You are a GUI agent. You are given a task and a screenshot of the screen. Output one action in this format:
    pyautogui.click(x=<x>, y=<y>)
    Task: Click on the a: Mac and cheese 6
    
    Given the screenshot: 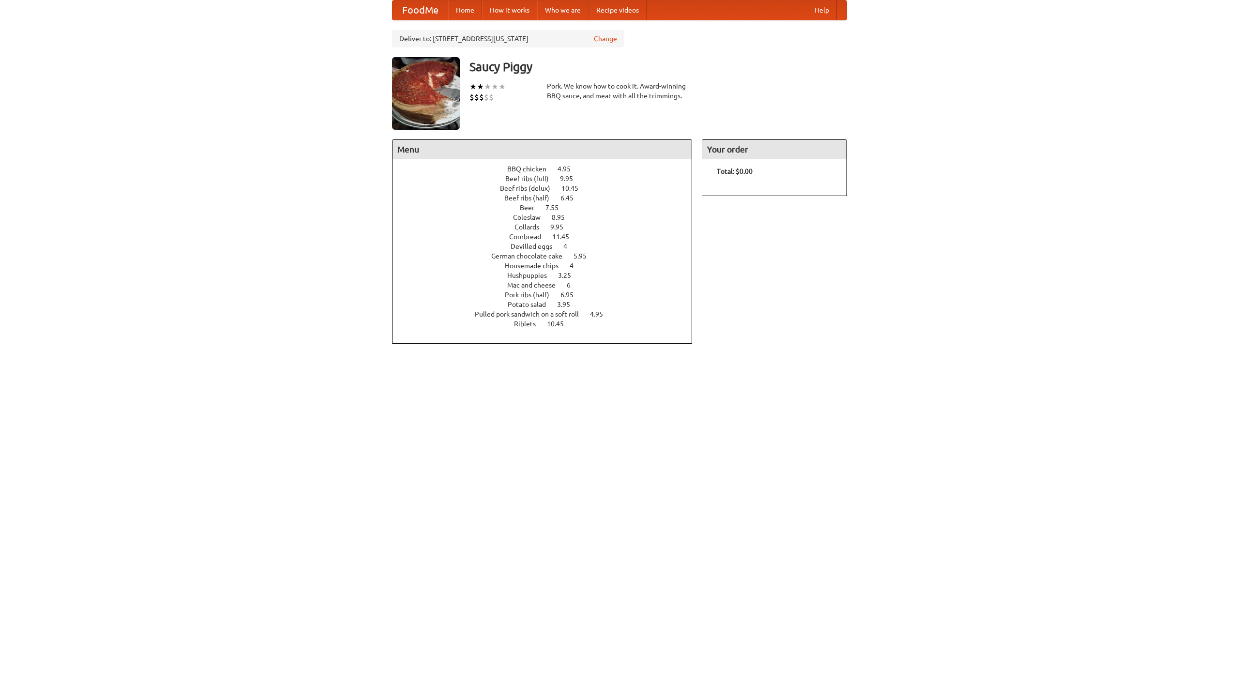 What is the action you would take?
    pyautogui.click(x=548, y=285)
    